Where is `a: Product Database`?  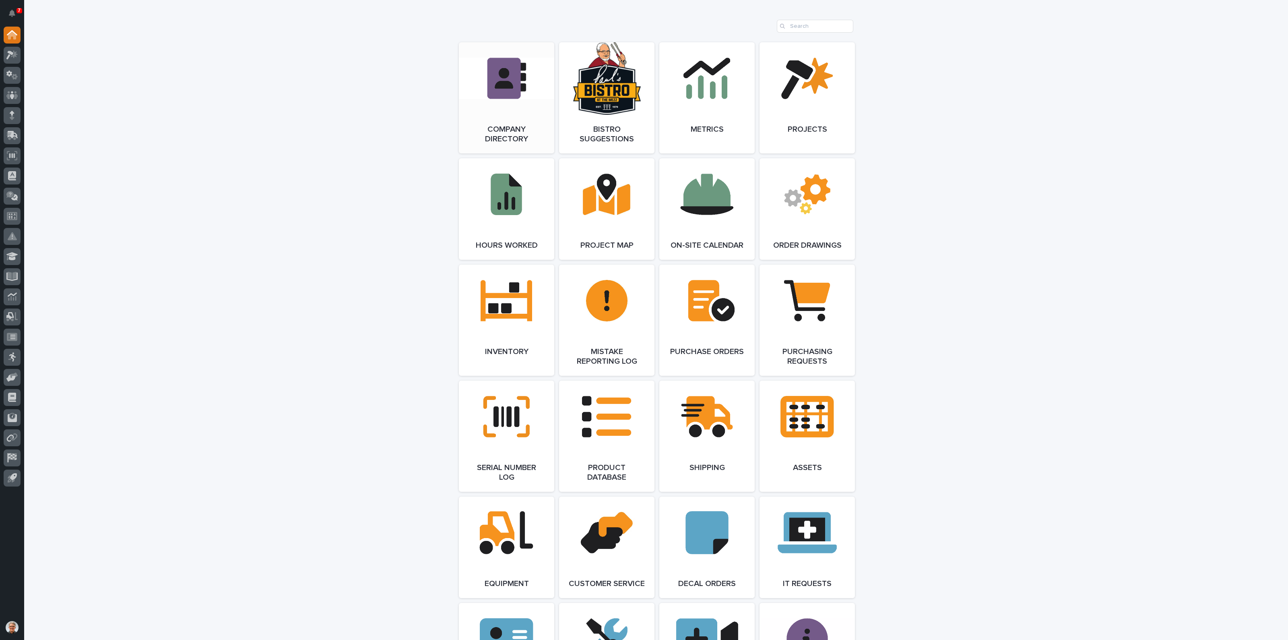
a: Product Database is located at coordinates (607, 436).